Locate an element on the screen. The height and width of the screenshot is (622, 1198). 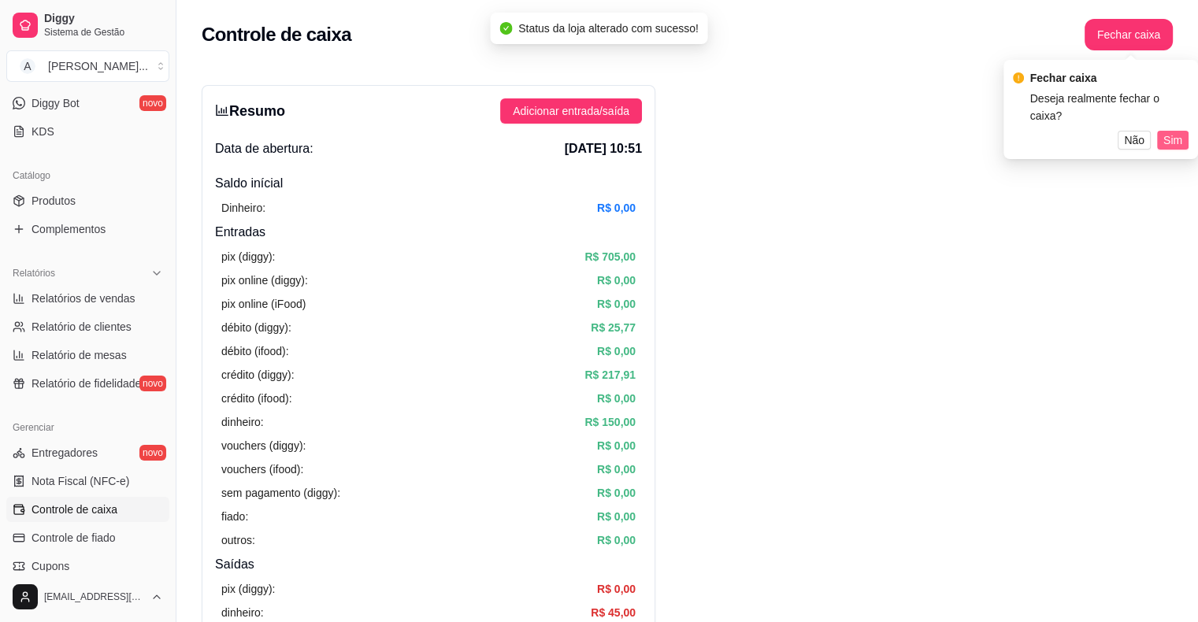
span: Adicionar entrada/saída is located at coordinates (571, 111).